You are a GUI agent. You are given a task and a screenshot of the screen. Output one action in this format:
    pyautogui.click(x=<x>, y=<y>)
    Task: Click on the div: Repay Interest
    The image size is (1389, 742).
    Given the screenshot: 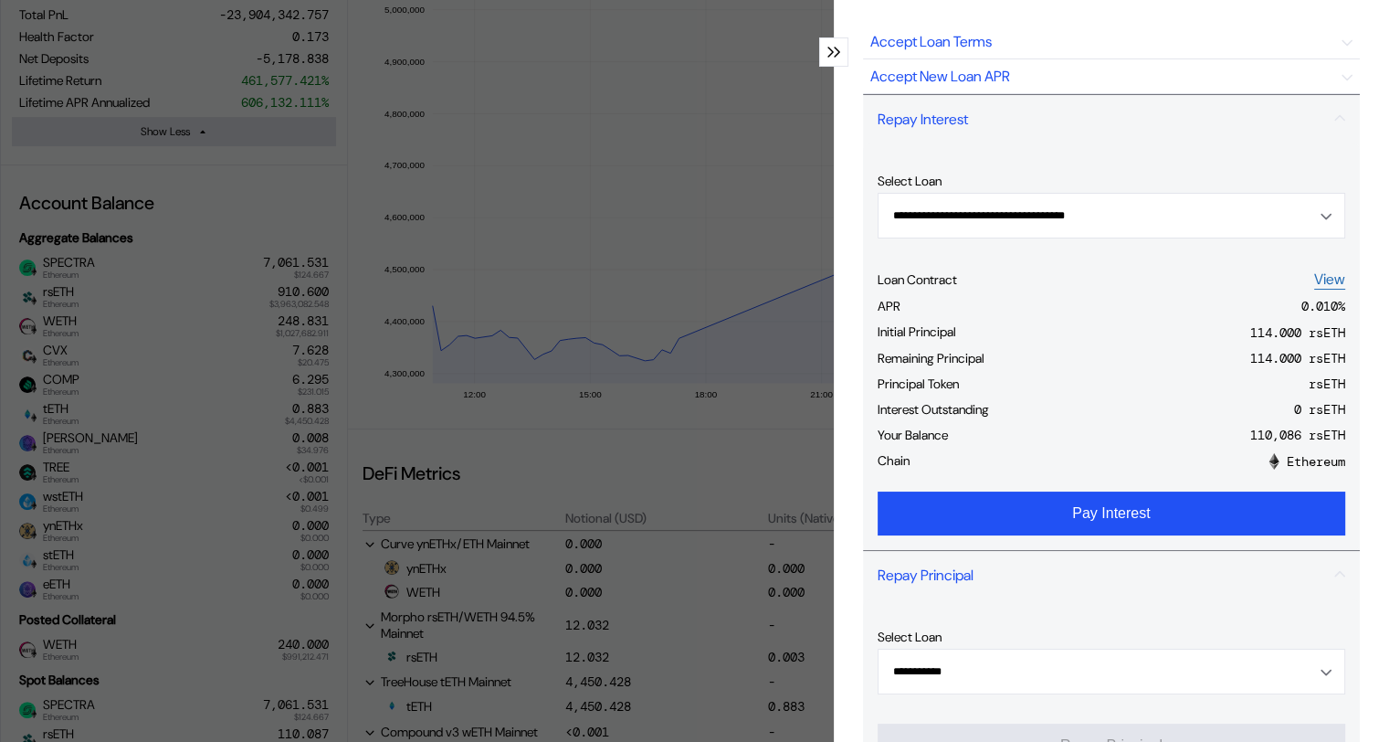 What is the action you would take?
    pyautogui.click(x=922, y=119)
    